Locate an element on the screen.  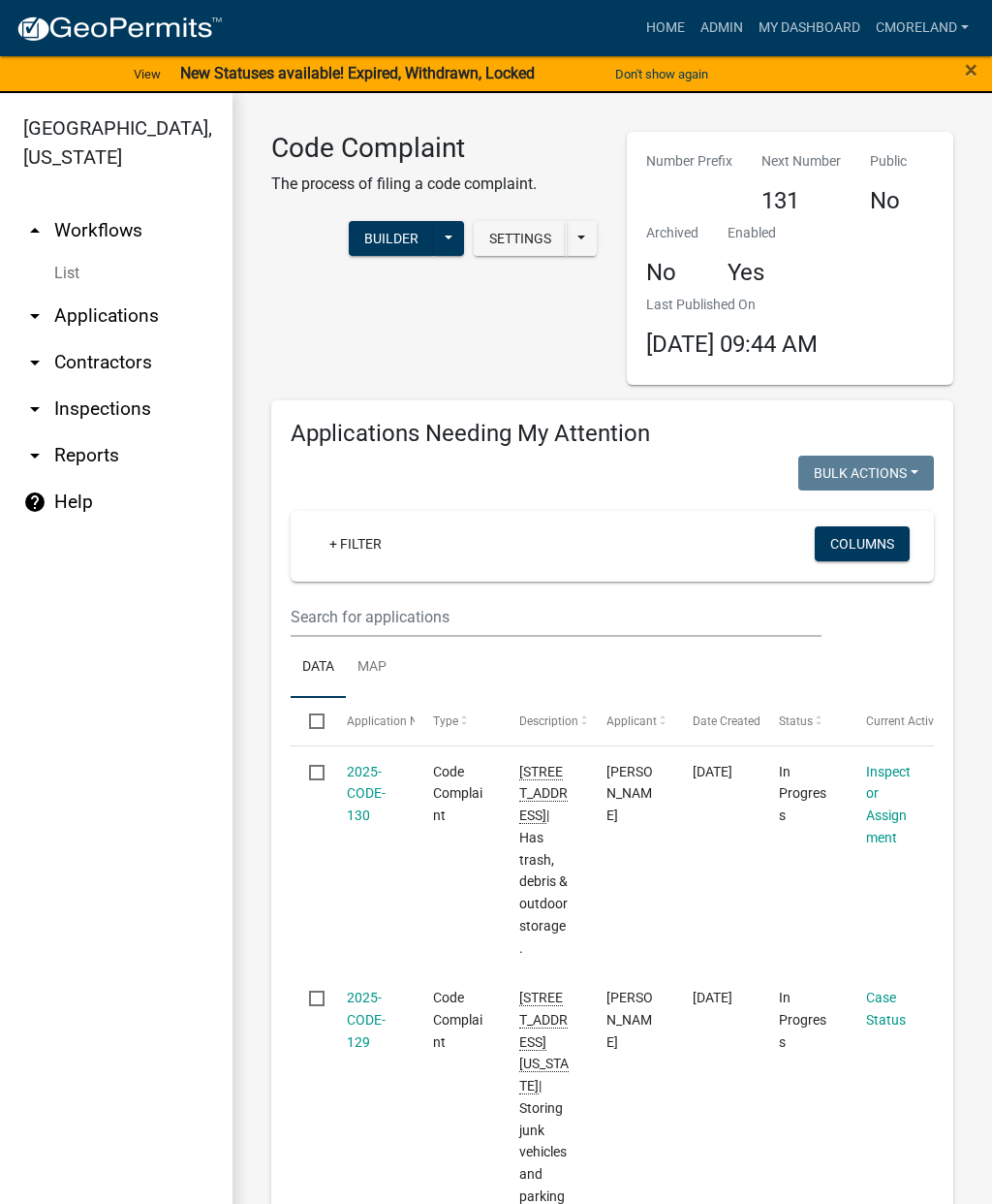
p: Enabled is located at coordinates (752, 232).